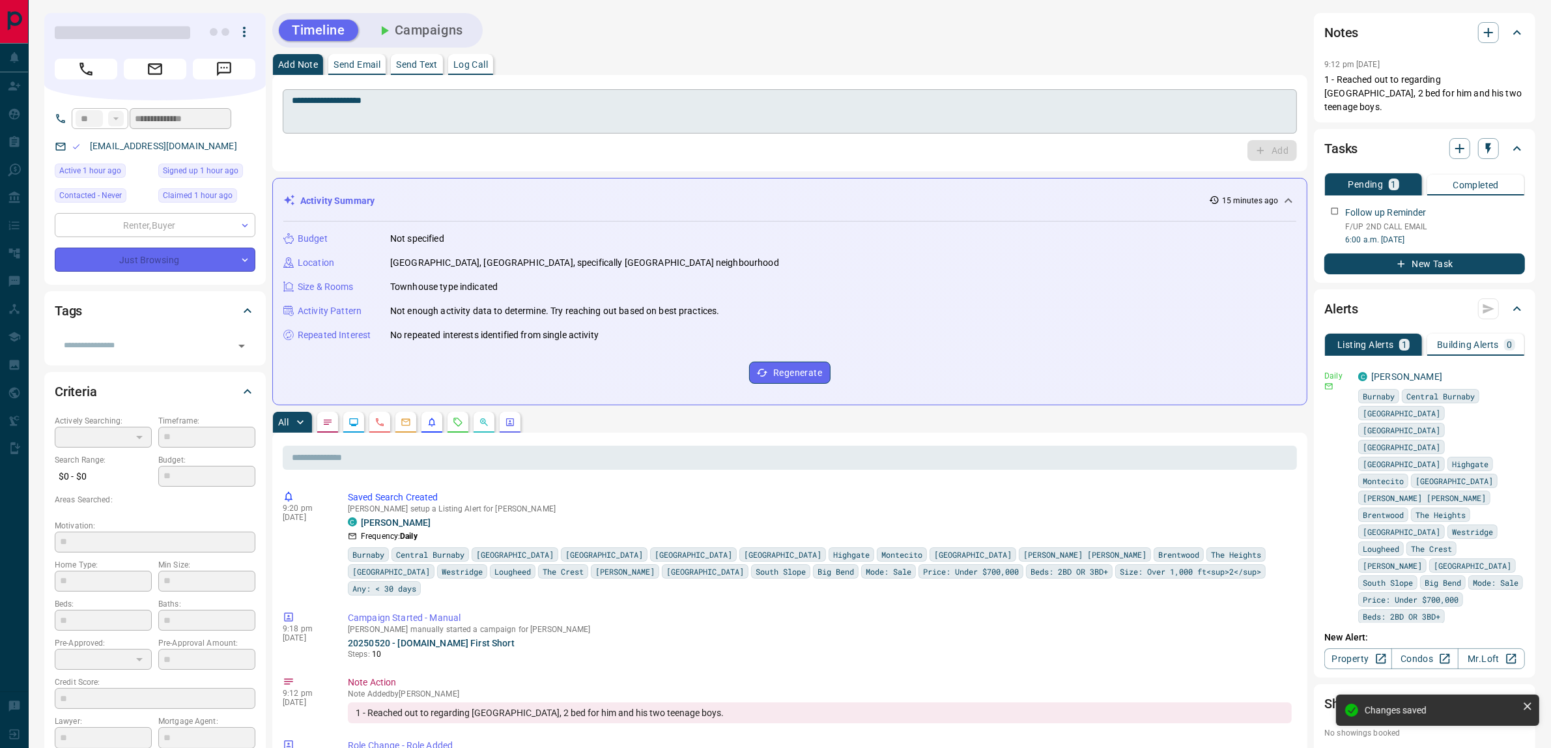 The width and height of the screenshot is (1551, 748). What do you see at coordinates (298, 64) in the screenshot?
I see `p: Add Note` at bounding box center [298, 64].